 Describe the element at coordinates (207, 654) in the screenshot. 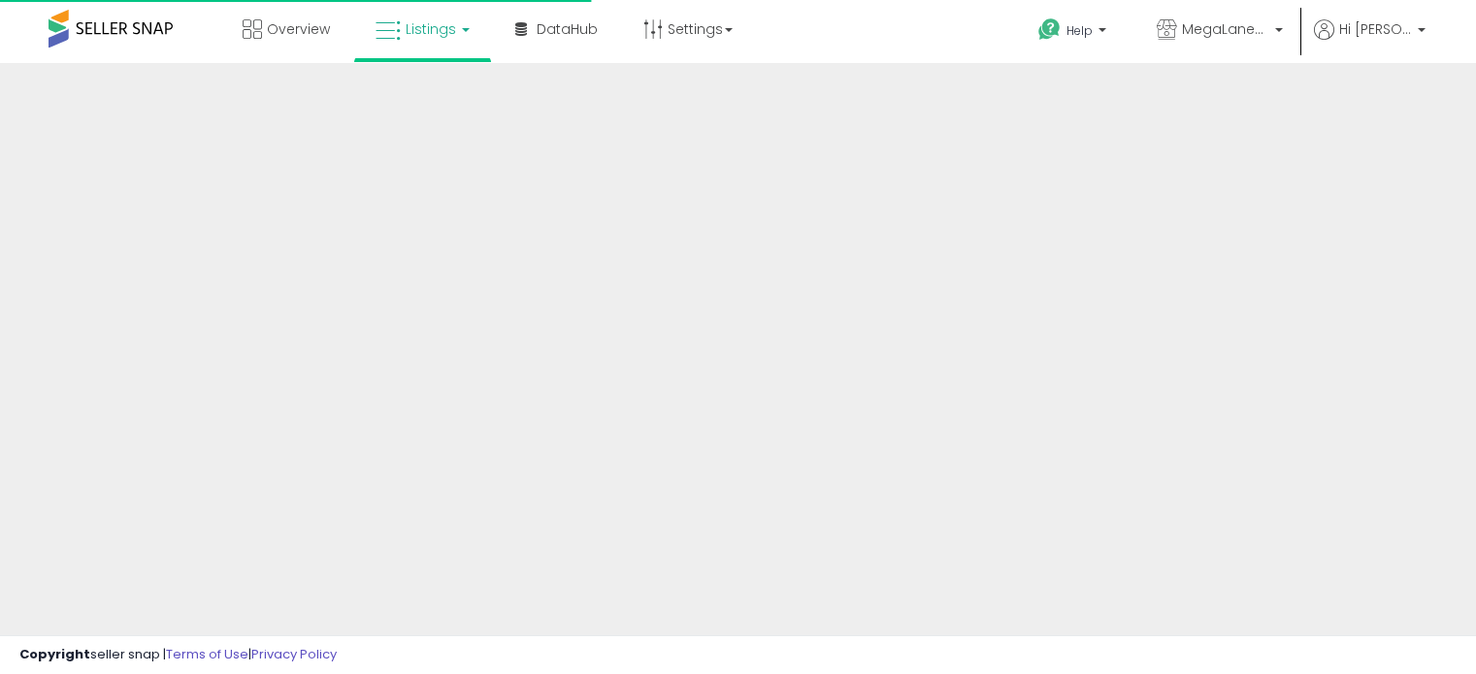

I see `a: Terms of Use` at that location.